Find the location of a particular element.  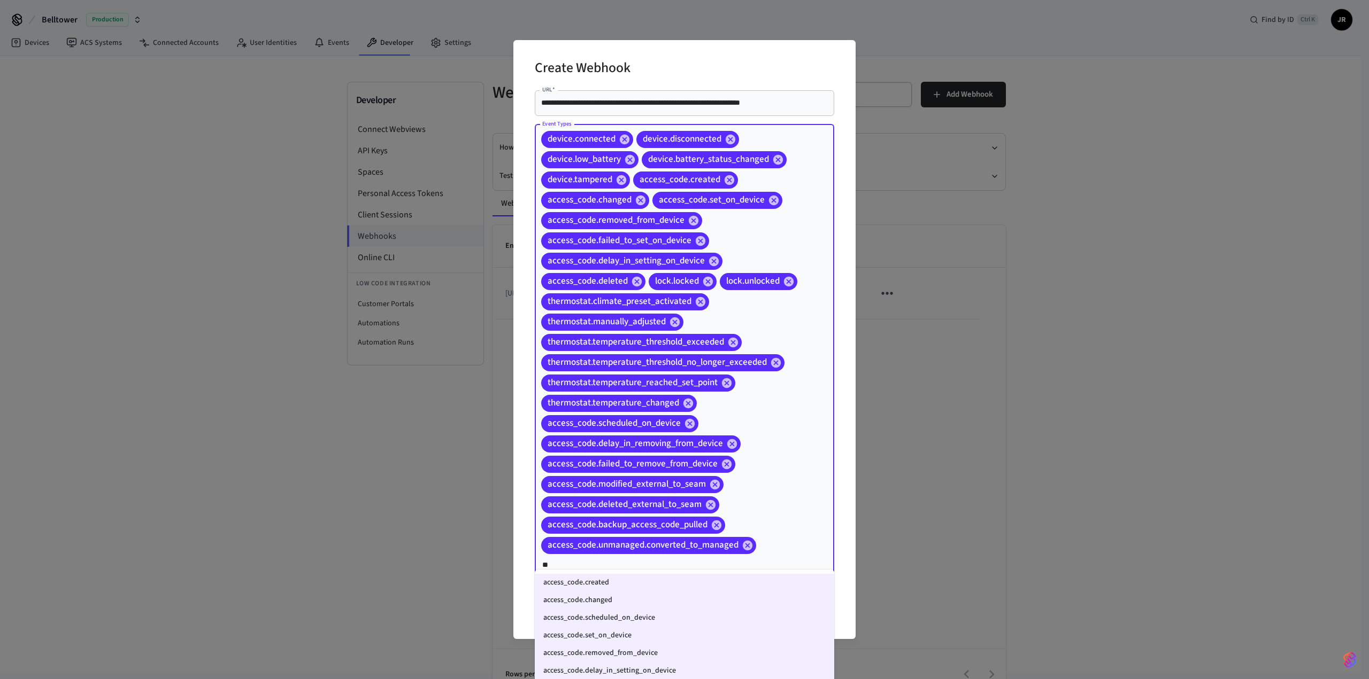

span: thermostat.temperature_reached_set_point is located at coordinates (632, 383).